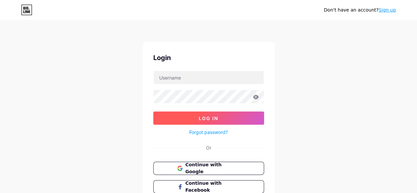 This screenshot has height=193, width=417. What do you see at coordinates (209, 77) in the screenshot?
I see `input: Username` at bounding box center [209, 77].